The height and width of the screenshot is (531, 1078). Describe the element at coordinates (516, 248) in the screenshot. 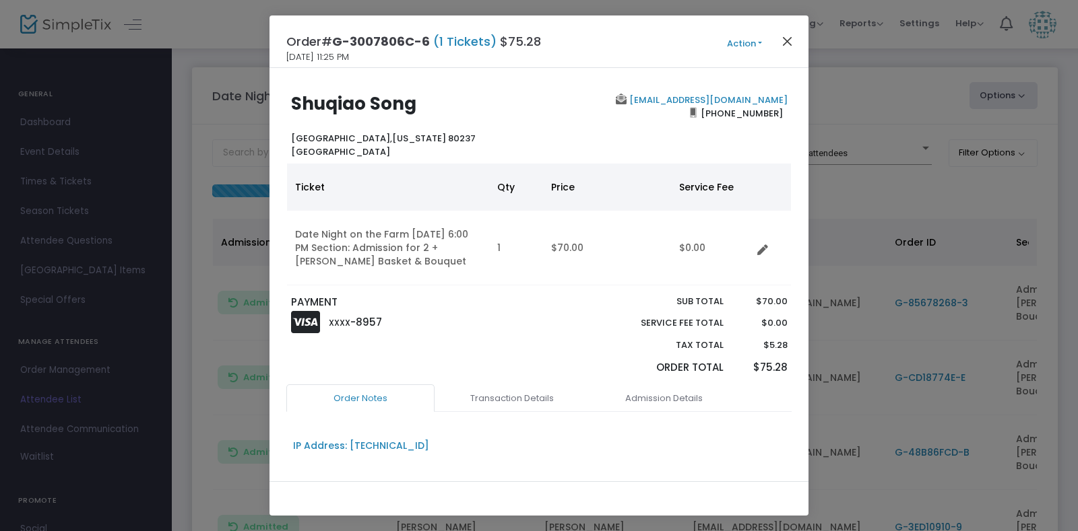

I see `td: 1` at that location.